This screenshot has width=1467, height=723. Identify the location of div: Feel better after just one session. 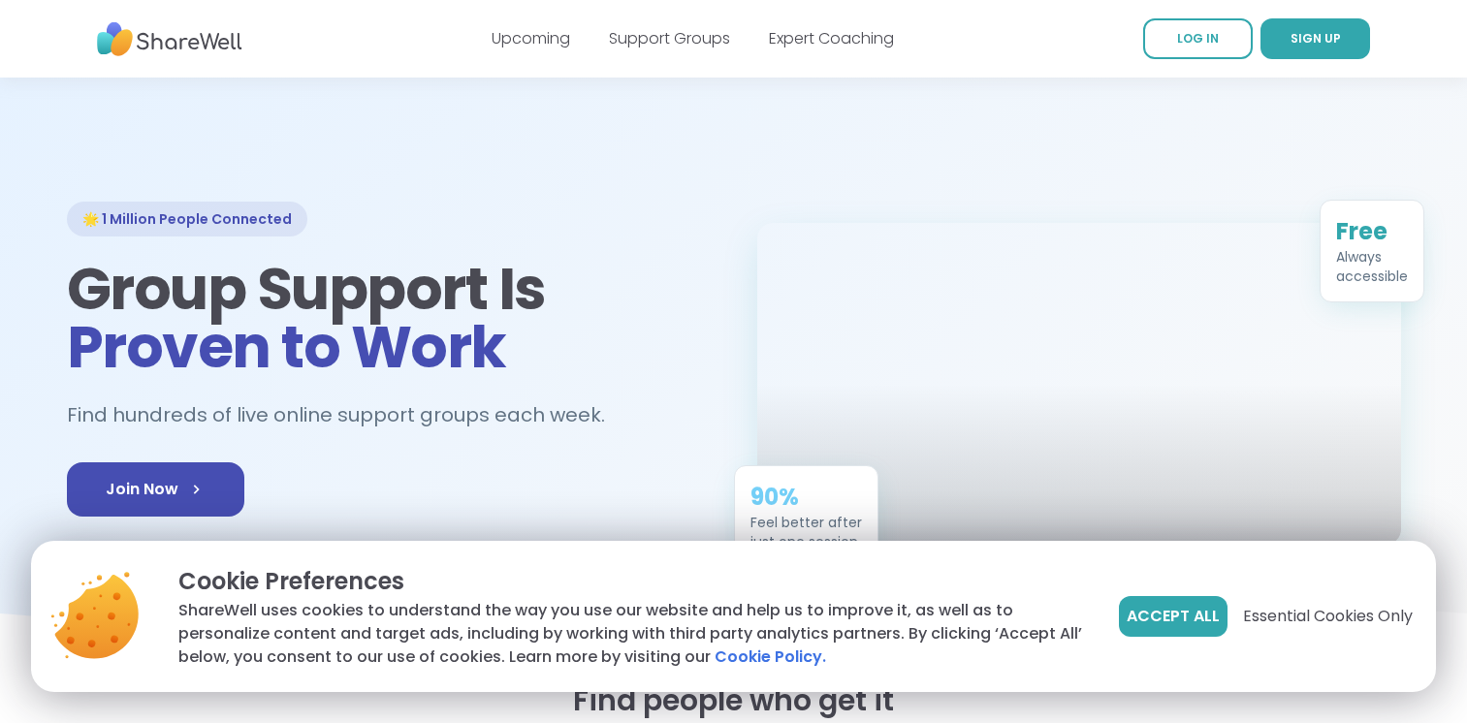
(806, 529).